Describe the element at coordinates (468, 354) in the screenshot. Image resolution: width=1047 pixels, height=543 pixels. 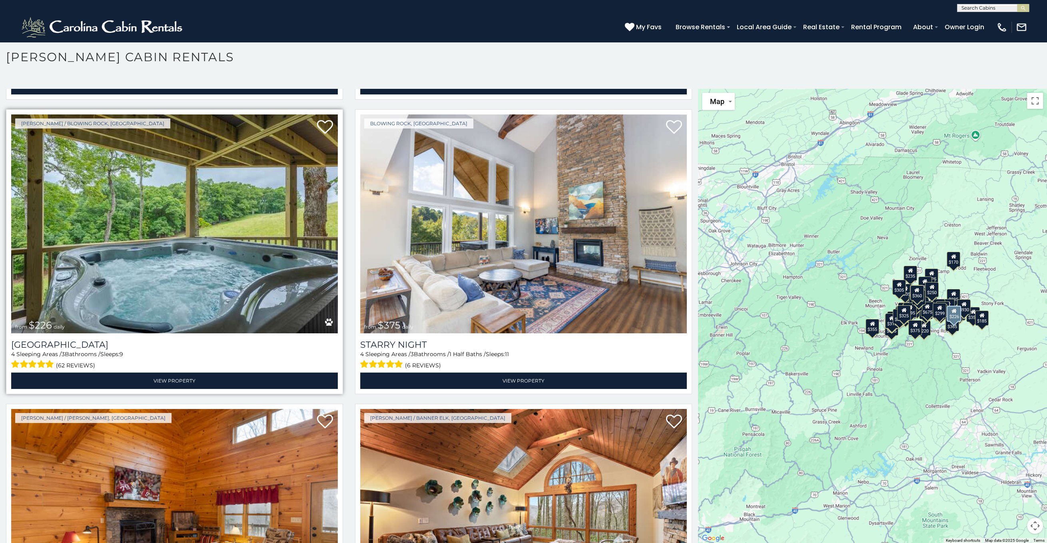
I see `span: 1 Half Baths /` at that location.